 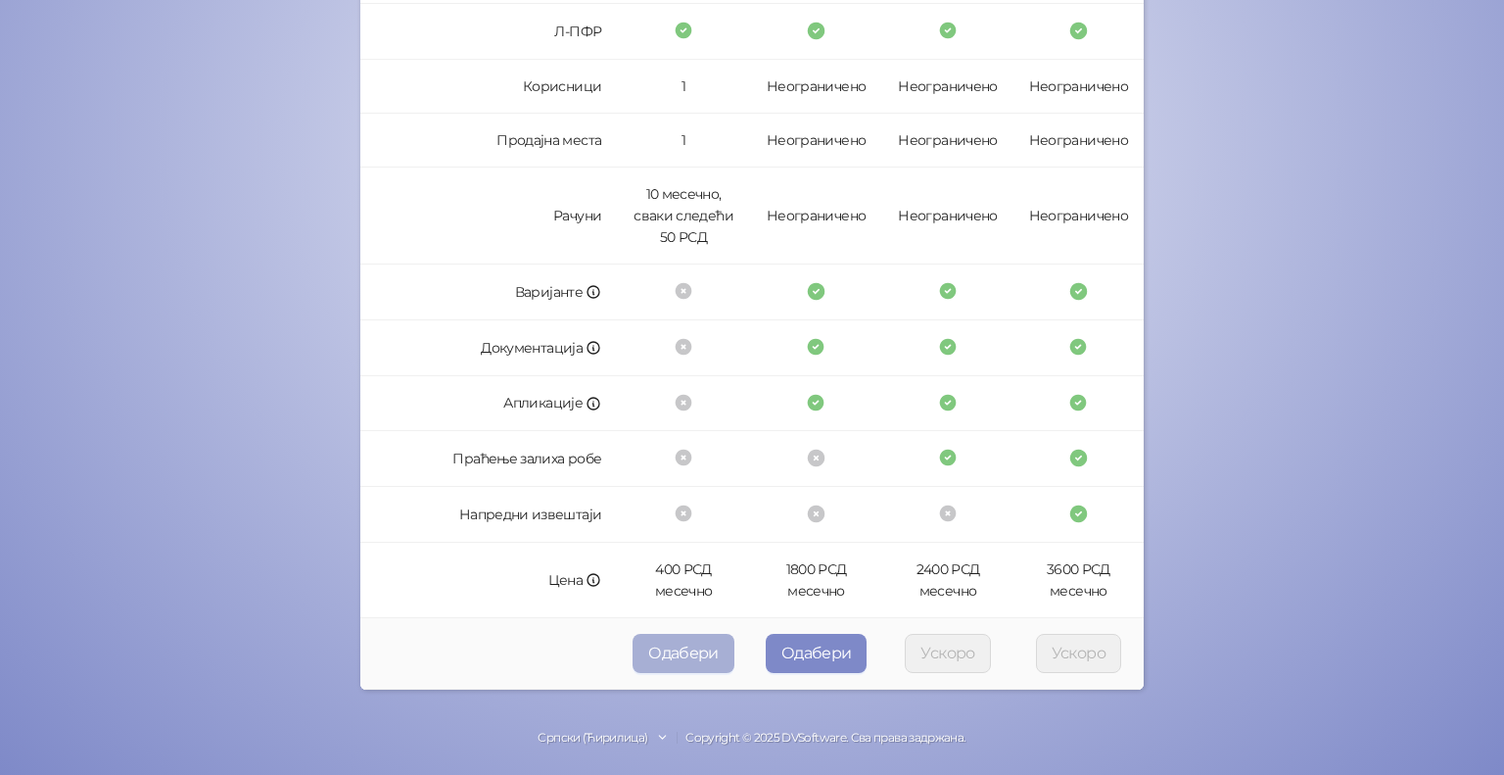 I want to click on td: Напредни извештаји, so click(x=489, y=514).